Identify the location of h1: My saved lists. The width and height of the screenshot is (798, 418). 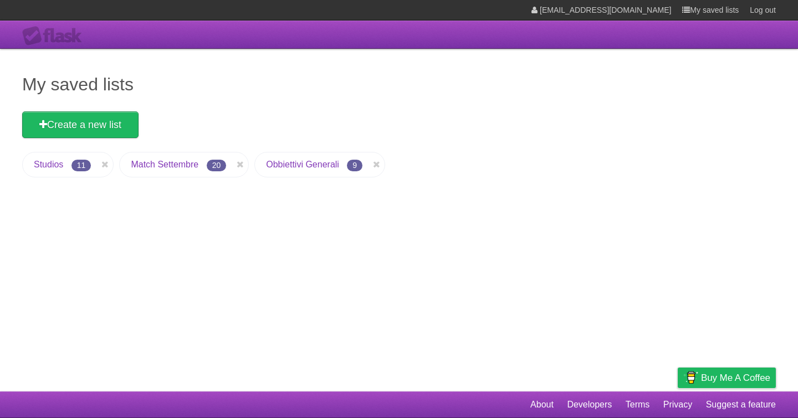
(399, 84).